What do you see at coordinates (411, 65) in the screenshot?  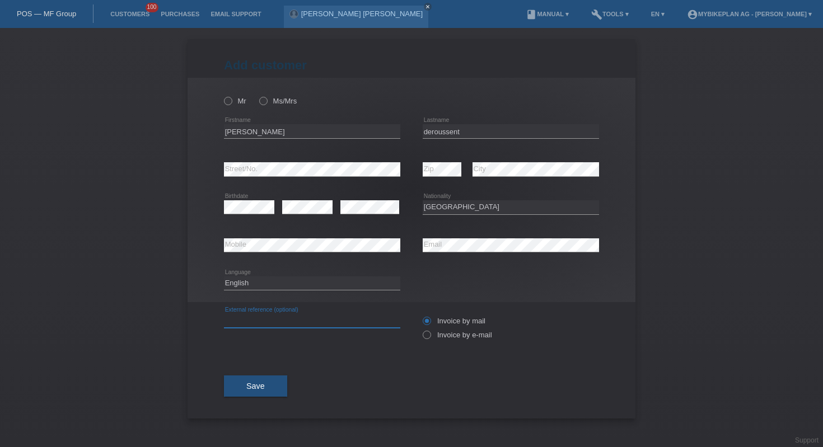 I see `h1: Add customer` at bounding box center [411, 65].